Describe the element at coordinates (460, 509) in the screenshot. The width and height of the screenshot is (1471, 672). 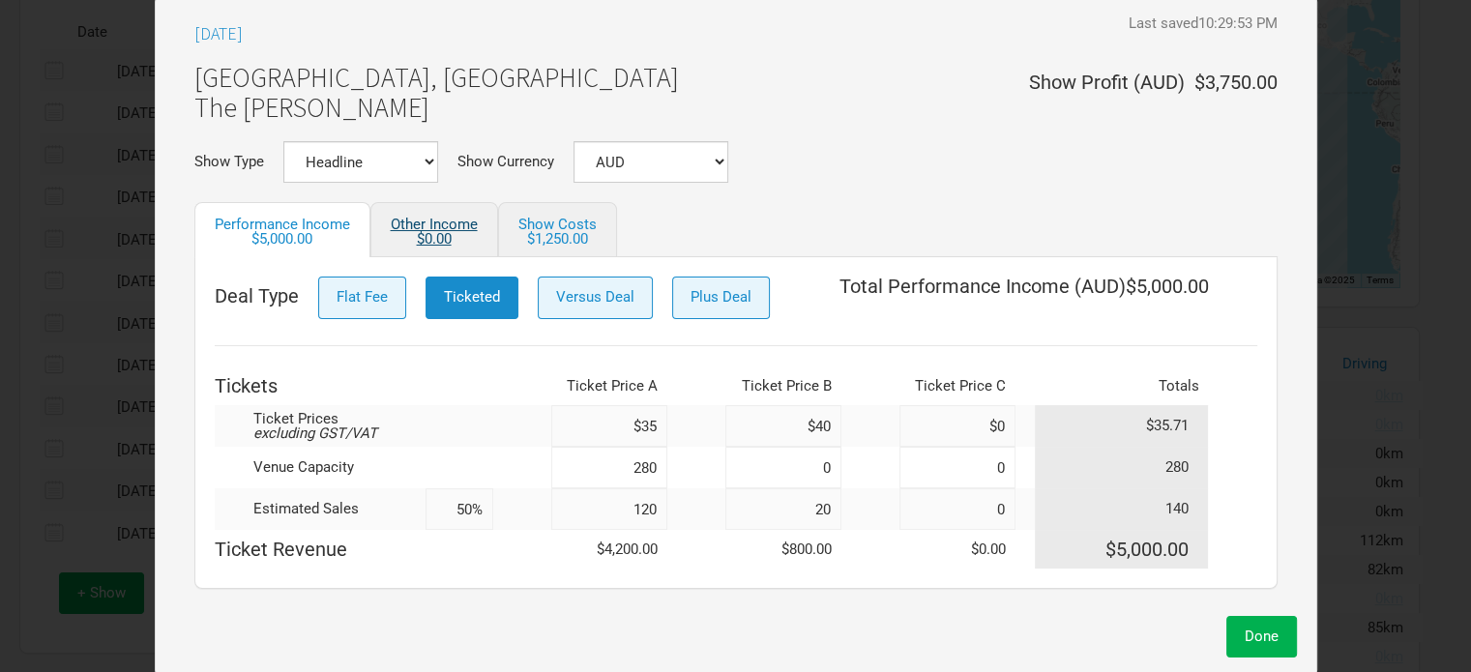
I see `input: %cap` at that location.